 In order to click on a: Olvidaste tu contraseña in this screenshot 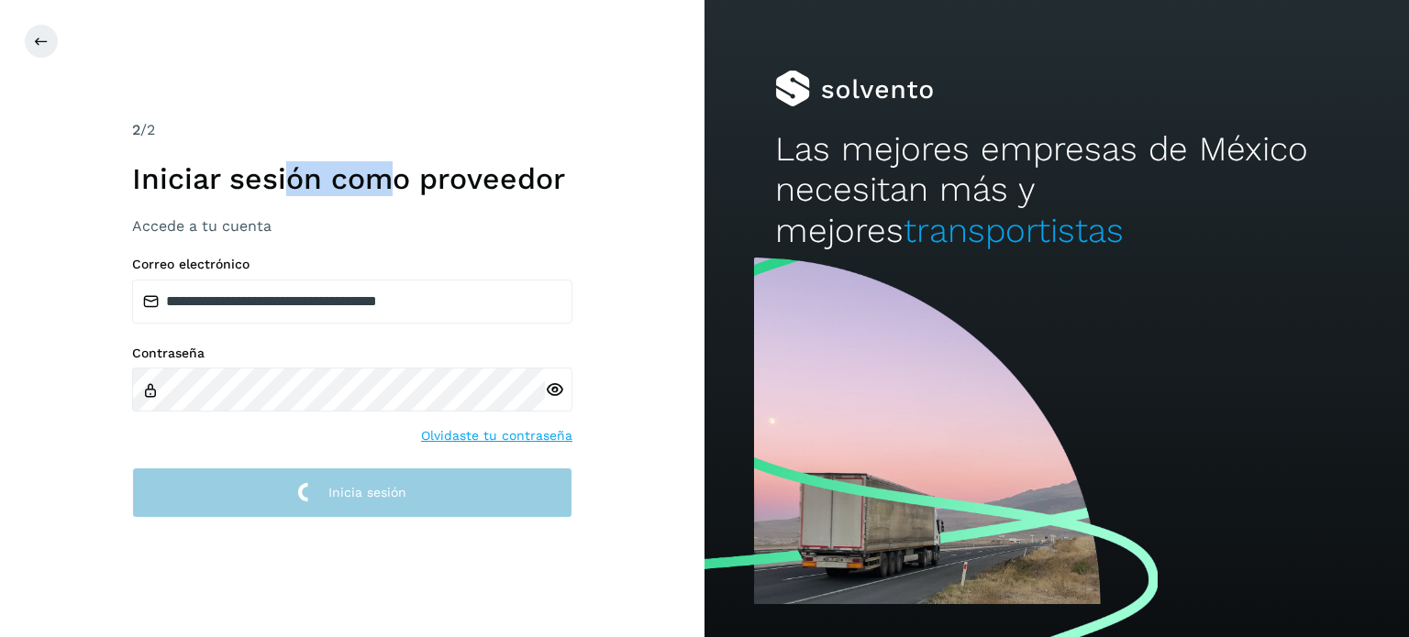, I will do `click(496, 436)`.